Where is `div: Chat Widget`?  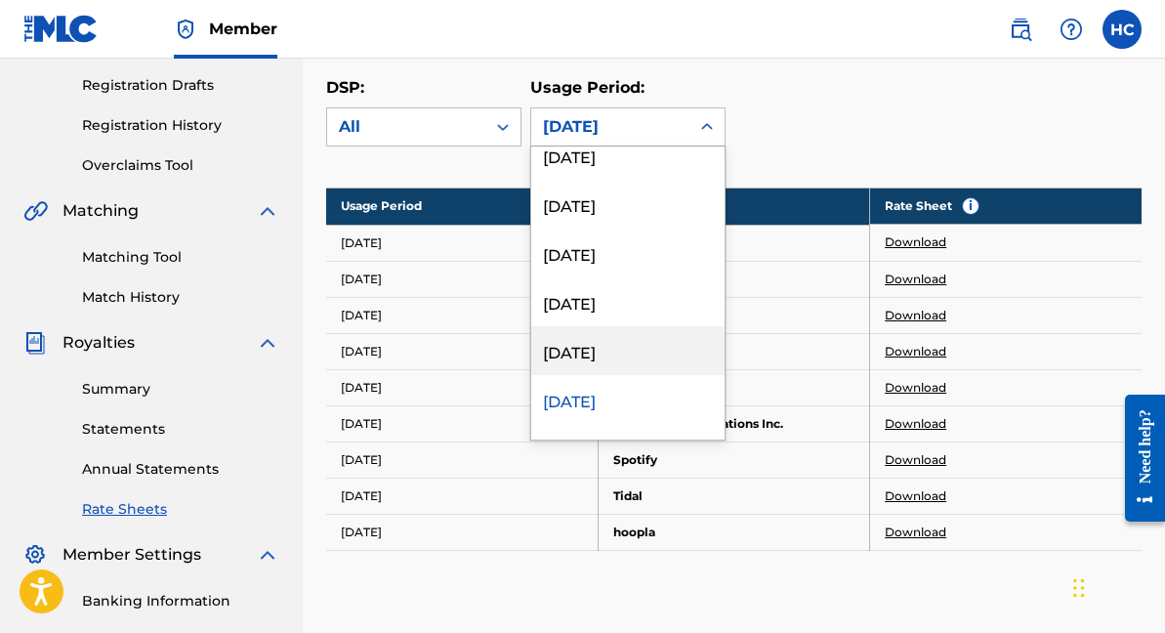 div: Chat Widget is located at coordinates (1116, 586).